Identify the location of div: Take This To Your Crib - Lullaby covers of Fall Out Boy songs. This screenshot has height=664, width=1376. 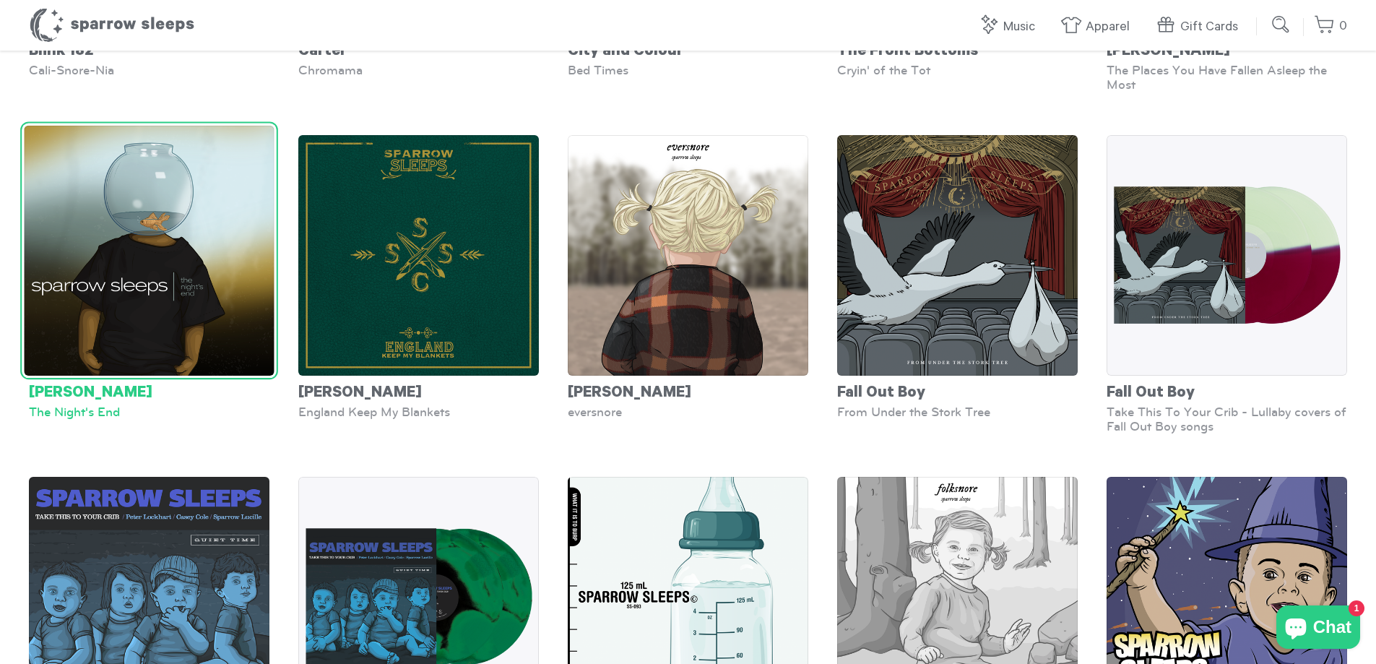
(1227, 419).